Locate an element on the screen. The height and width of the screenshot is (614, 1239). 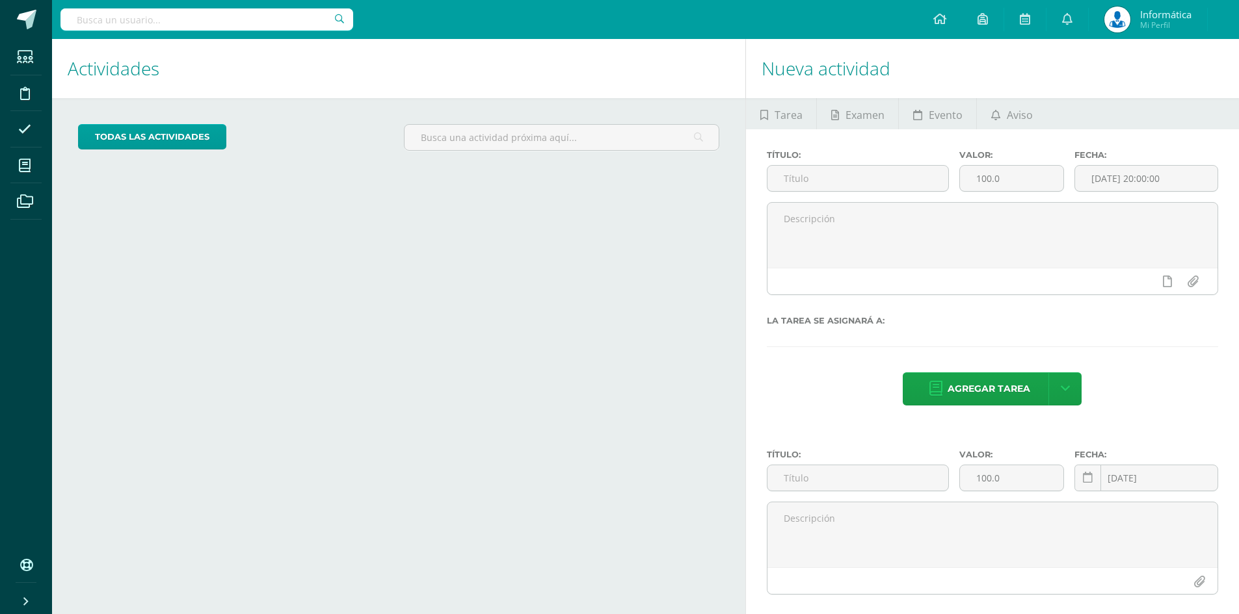
img: da59f6ea21f93948affb263ca1346426.png is located at coordinates (1117, 20).